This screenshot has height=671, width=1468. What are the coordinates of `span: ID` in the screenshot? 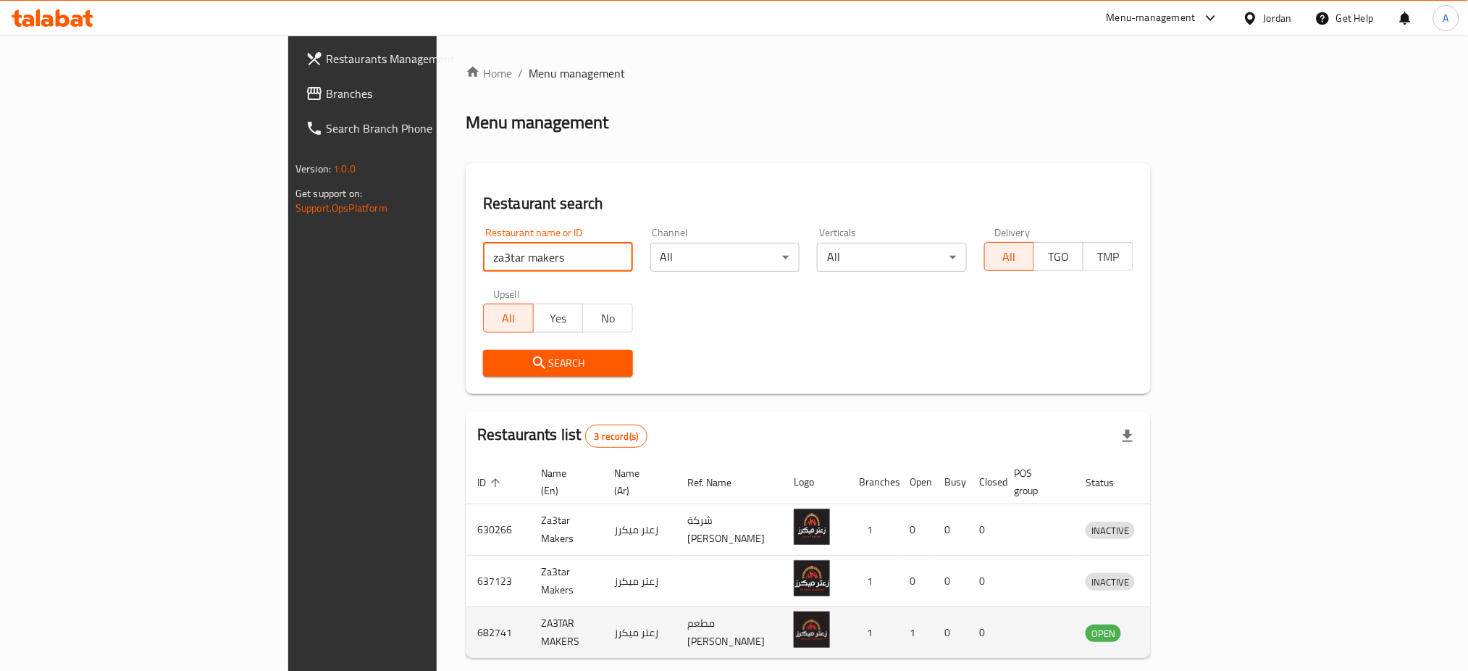 It's located at (491, 482).